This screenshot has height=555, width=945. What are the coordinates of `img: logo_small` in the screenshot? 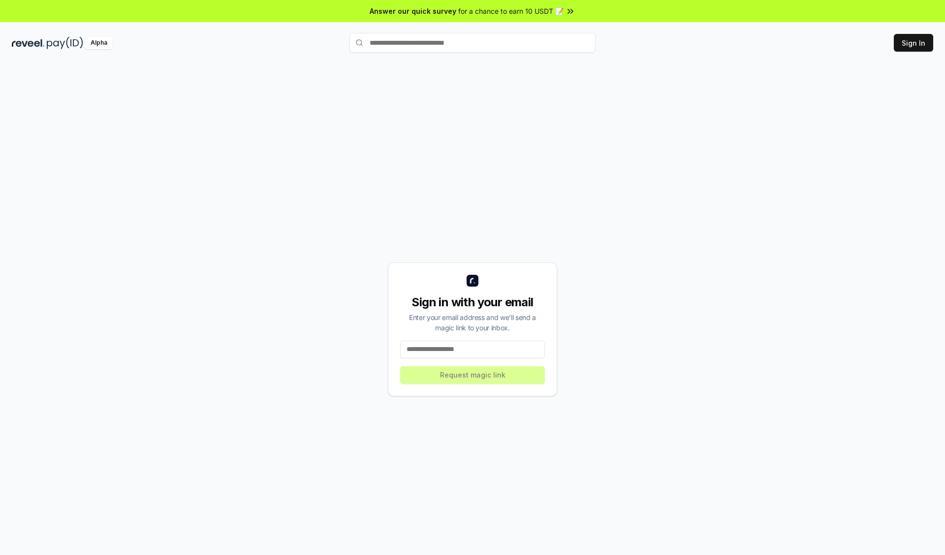 It's located at (472, 281).